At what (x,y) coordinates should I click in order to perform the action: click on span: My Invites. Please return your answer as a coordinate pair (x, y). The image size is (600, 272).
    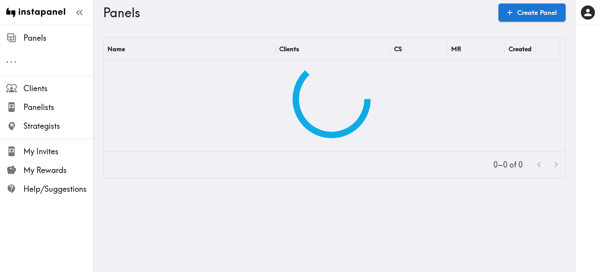
    Looking at the image, I should click on (58, 151).